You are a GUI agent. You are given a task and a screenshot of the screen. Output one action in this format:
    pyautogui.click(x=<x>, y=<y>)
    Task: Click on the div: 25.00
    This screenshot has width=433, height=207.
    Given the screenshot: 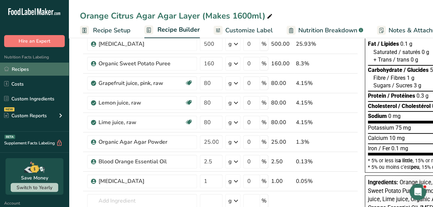 What is the action you would take?
    pyautogui.click(x=282, y=142)
    